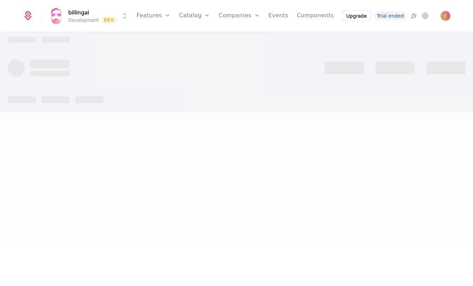 The image size is (473, 286). What do you see at coordinates (109, 20) in the screenshot?
I see `span: Dev` at bounding box center [109, 20].